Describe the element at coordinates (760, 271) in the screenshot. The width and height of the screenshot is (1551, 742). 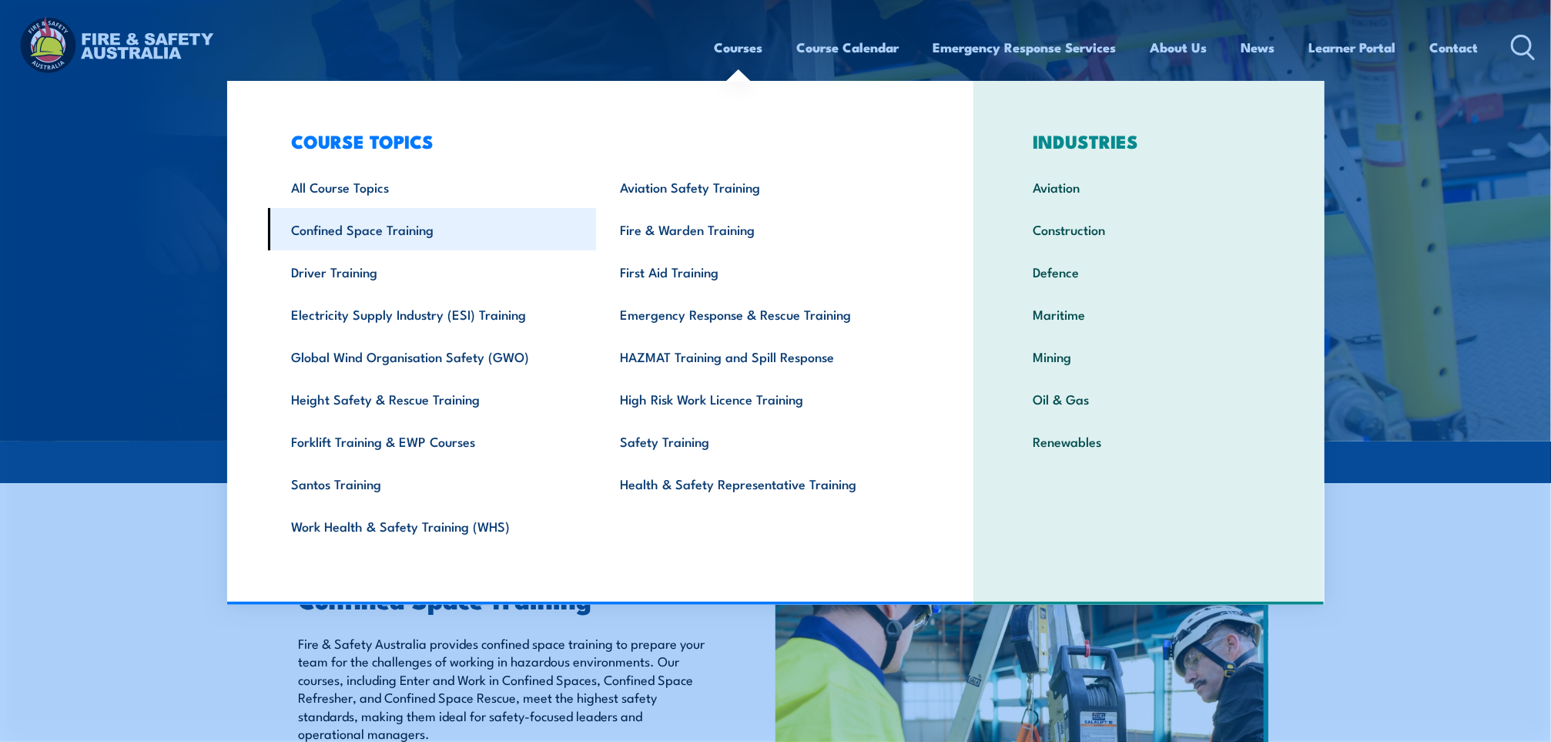
I see `a: First Aid Training` at that location.